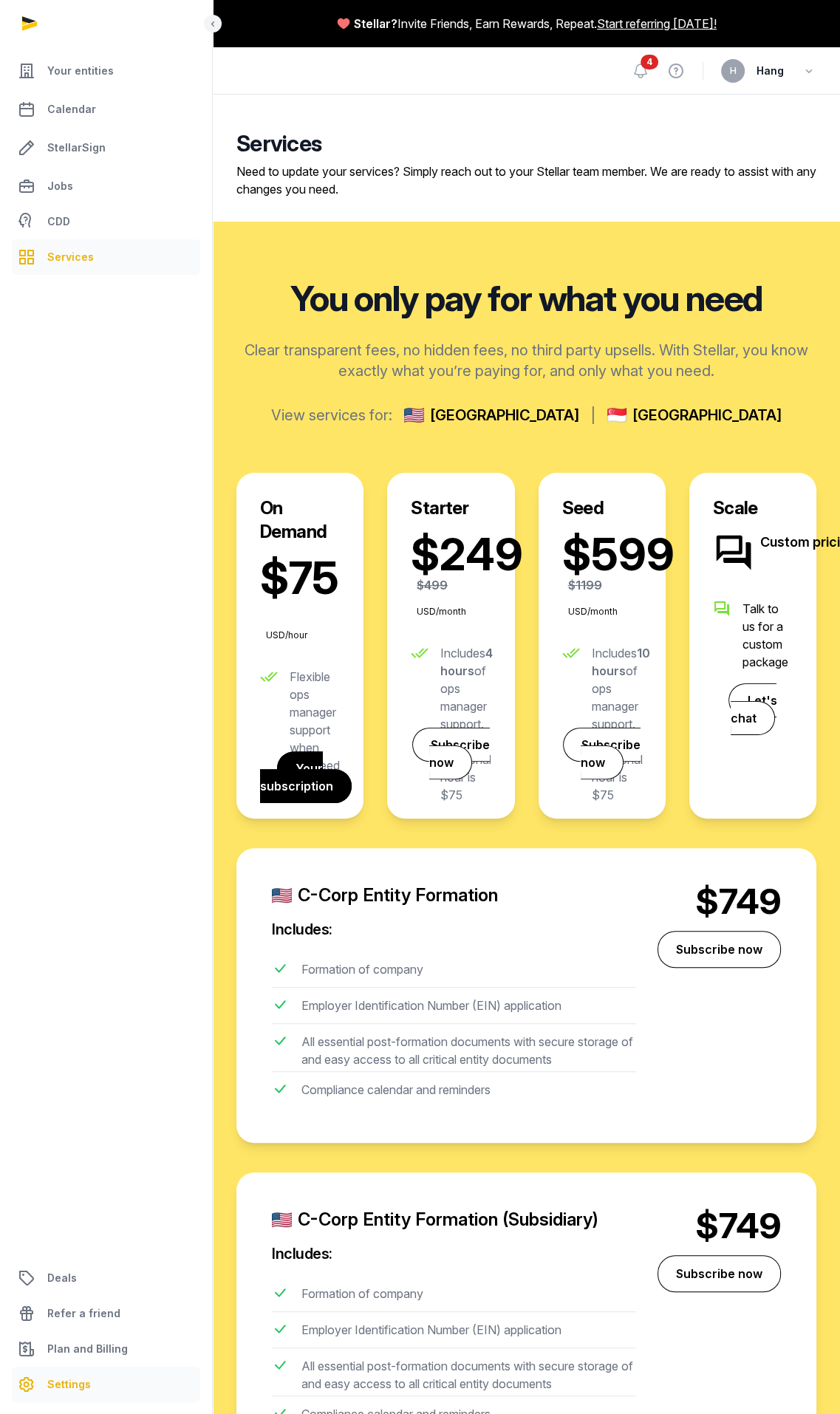  I want to click on h2: On Demand, so click(300, 520).